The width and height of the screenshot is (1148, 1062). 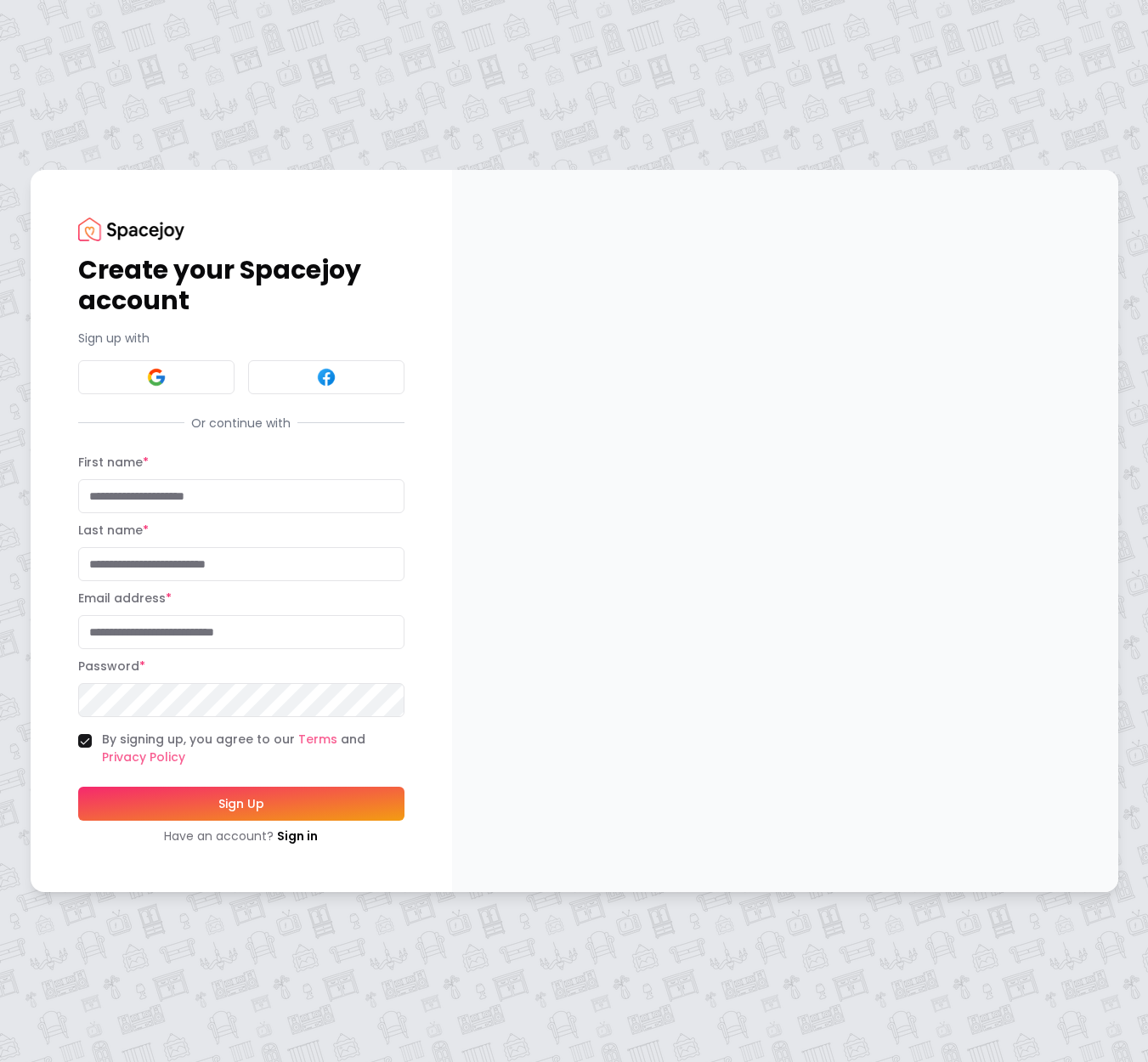 I want to click on span: Or continue with, so click(x=240, y=423).